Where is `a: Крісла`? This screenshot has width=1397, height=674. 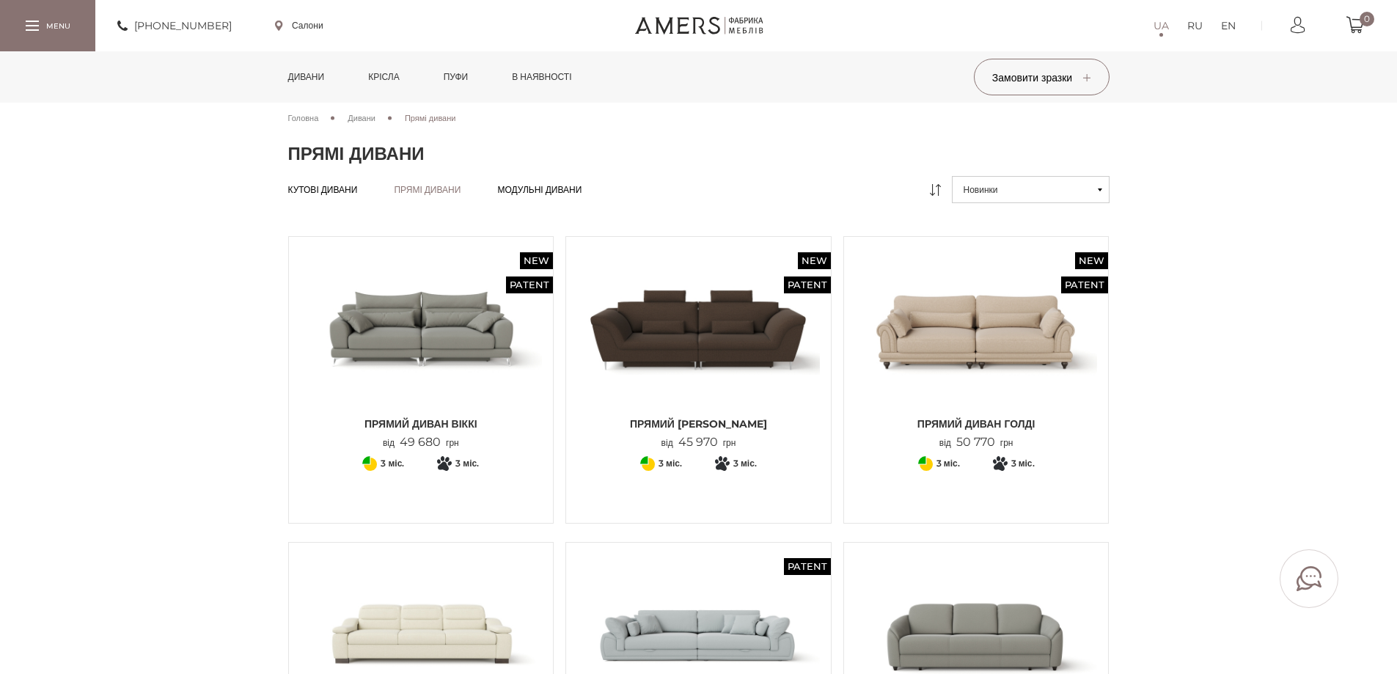 a: Крісла is located at coordinates (384, 77).